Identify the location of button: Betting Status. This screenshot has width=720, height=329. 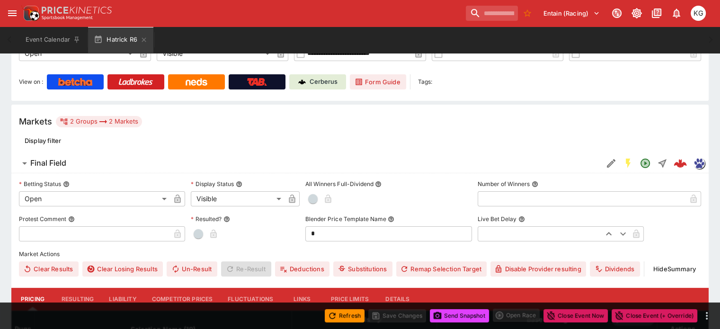
(66, 184).